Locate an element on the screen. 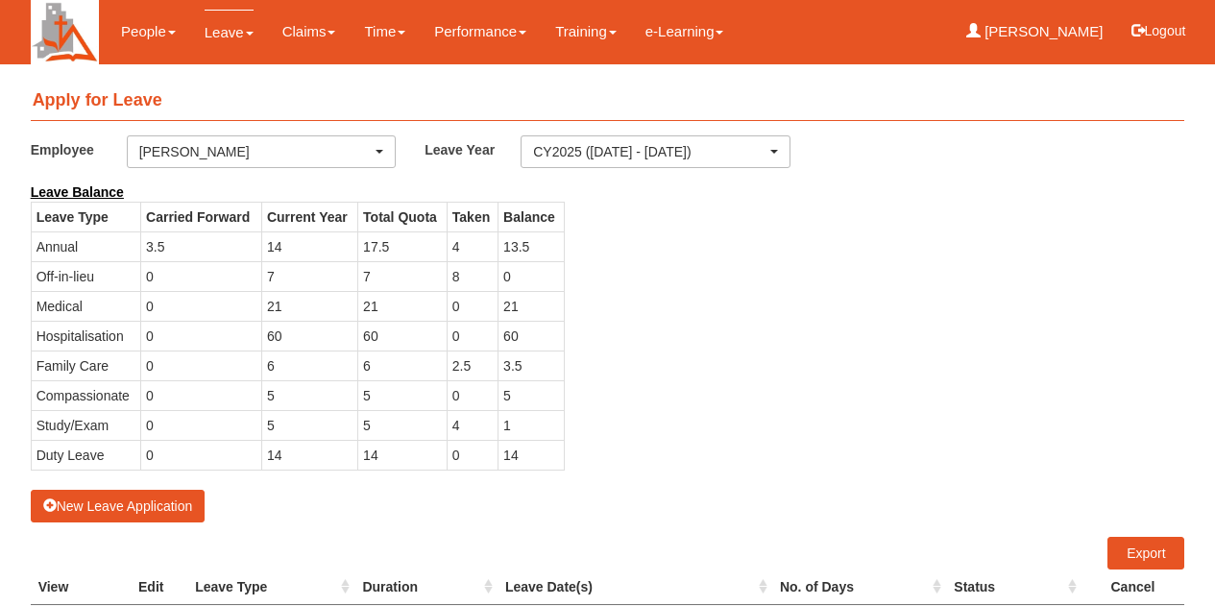  th: Taken is located at coordinates (472, 216).